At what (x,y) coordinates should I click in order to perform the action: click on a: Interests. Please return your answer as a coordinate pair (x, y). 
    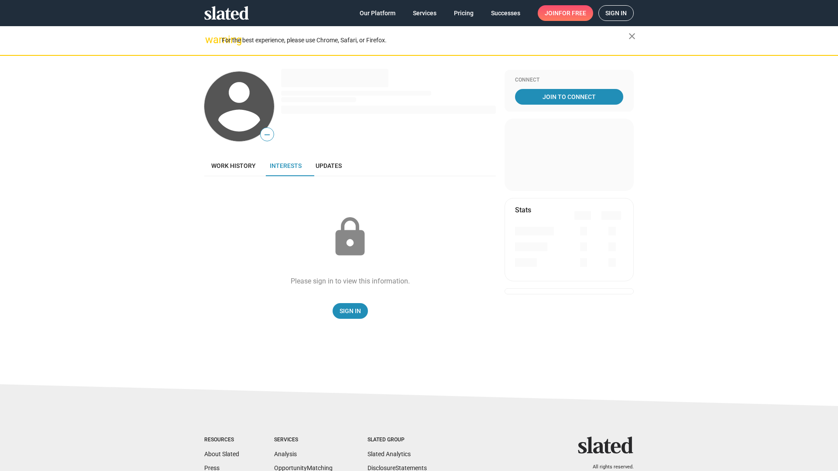
    Looking at the image, I should click on (285, 166).